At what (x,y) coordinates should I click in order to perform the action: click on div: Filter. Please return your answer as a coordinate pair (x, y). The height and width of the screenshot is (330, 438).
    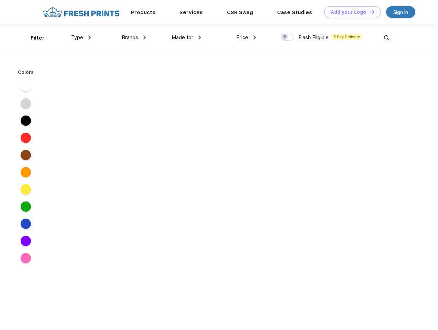
    Looking at the image, I should click on (37, 38).